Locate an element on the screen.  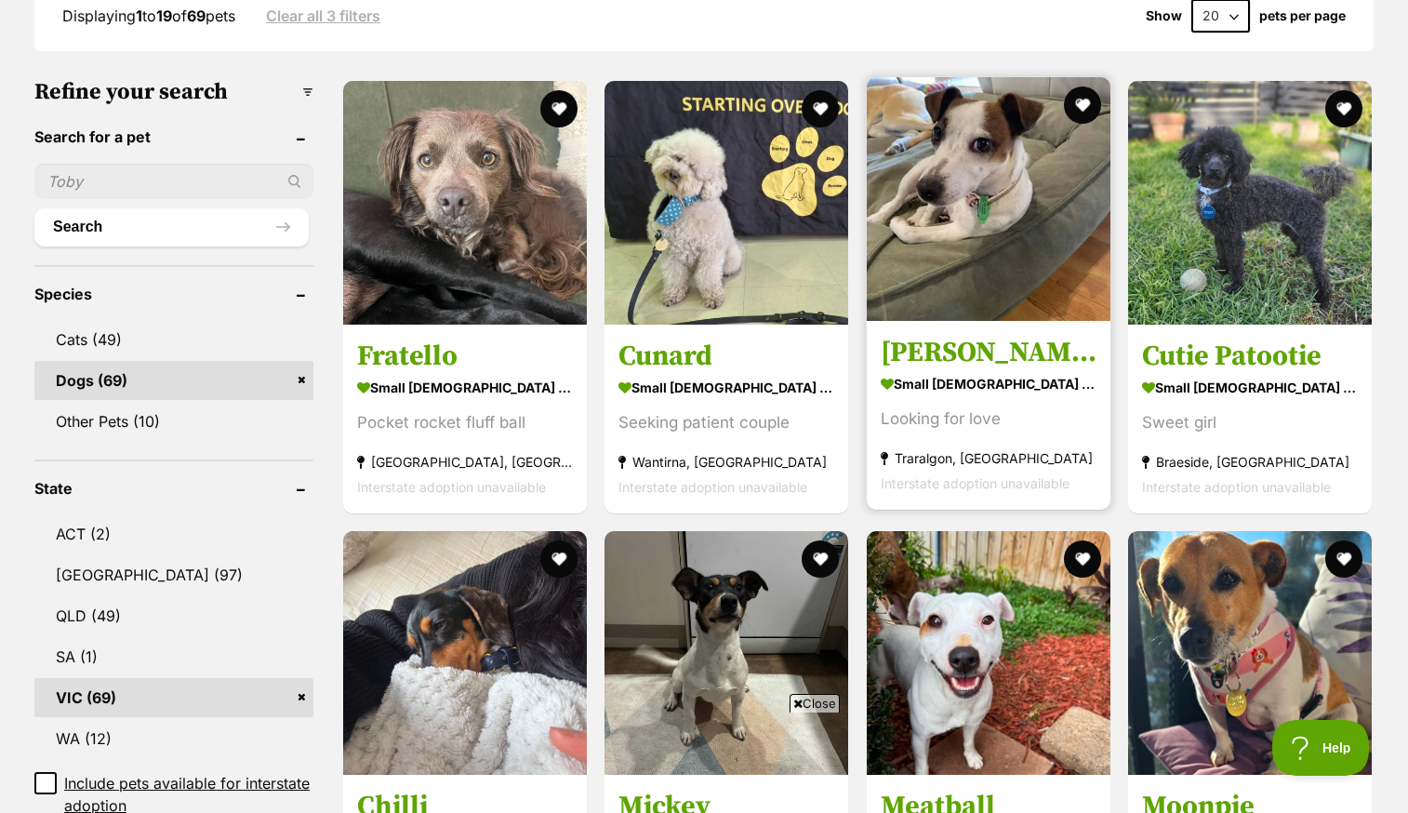
img: Fratello - Dachshund x Border Collie Dog is located at coordinates (465, 203).